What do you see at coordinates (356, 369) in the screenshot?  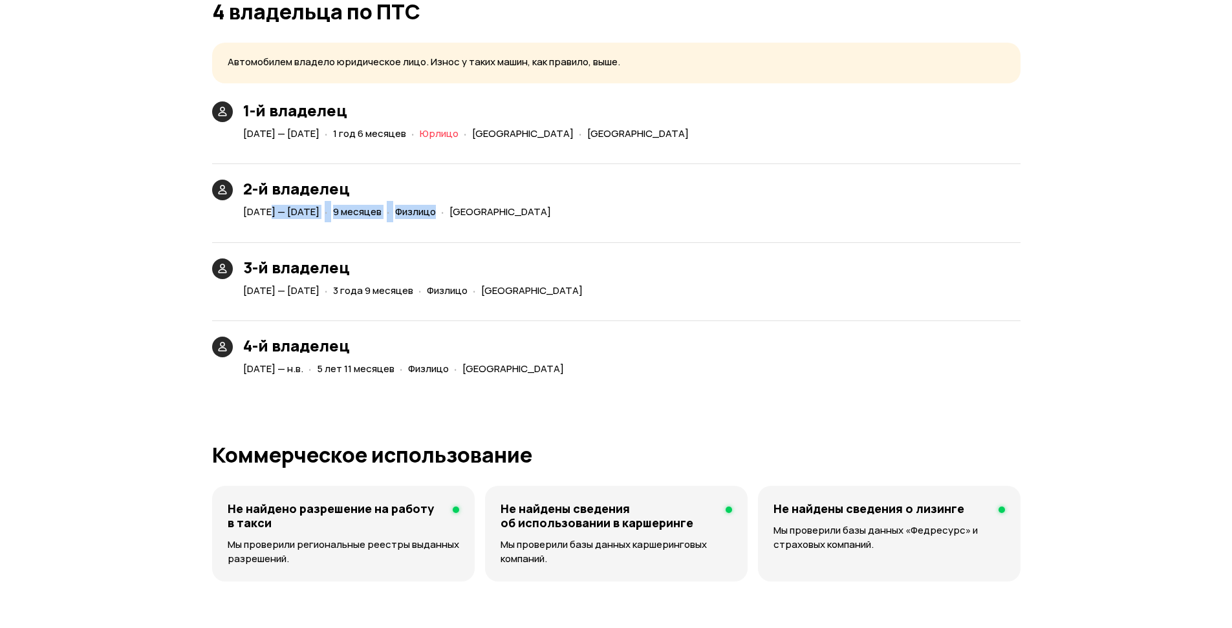 I see `span: 5 лет 11 месяцев` at bounding box center [356, 369].